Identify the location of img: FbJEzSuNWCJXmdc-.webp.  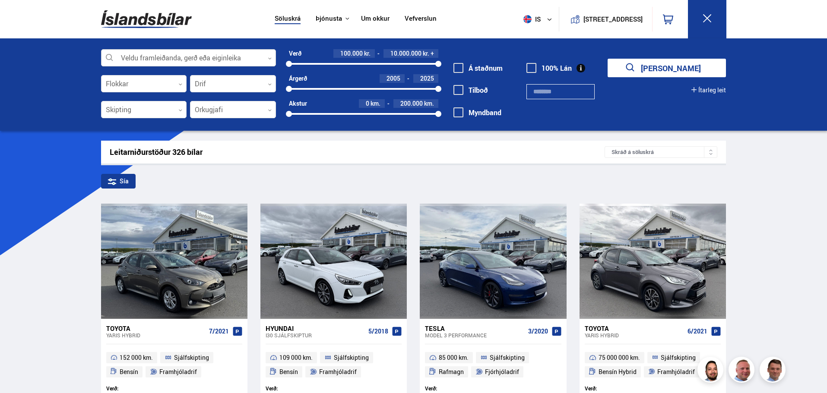
(774, 371).